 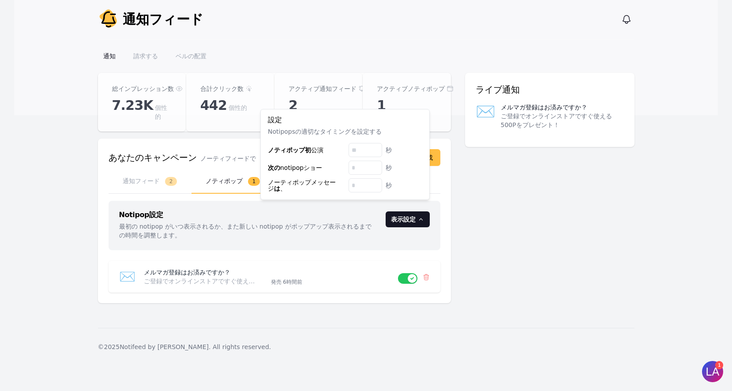 What do you see at coordinates (144, 304) in the screenshot?
I see `tspan: GIF` at bounding box center [144, 304].